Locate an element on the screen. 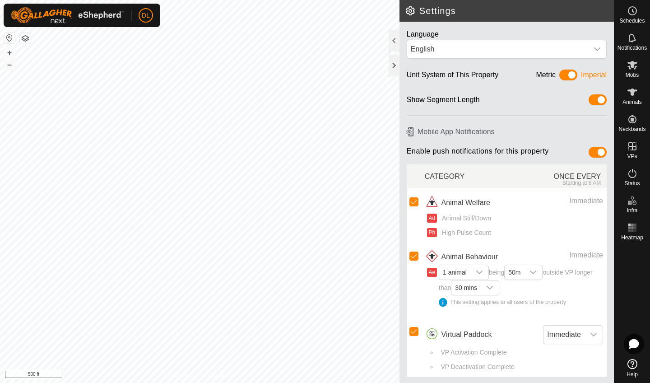 The height and width of the screenshot is (383, 650). span: 30 mins is located at coordinates (466, 288).